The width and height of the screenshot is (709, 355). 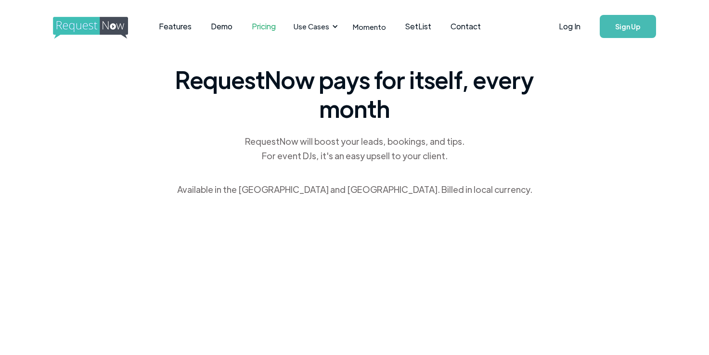 What do you see at coordinates (264, 26) in the screenshot?
I see `a: Pricing` at bounding box center [264, 26].